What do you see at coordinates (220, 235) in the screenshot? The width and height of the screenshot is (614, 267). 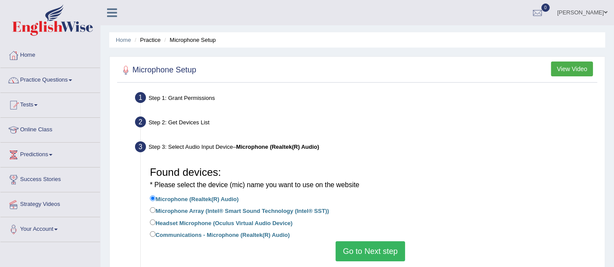 I see `label: Communications - Microphone (Realtek(R) Audio)` at bounding box center [220, 235].